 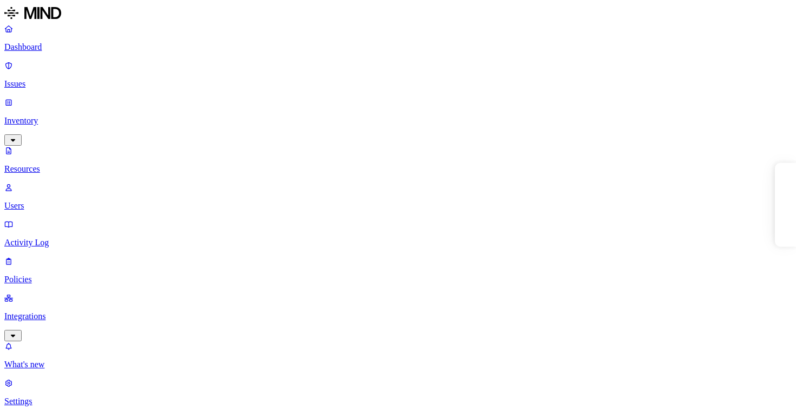 What do you see at coordinates (398, 47) in the screenshot?
I see `p: Dashboard` at bounding box center [398, 47].